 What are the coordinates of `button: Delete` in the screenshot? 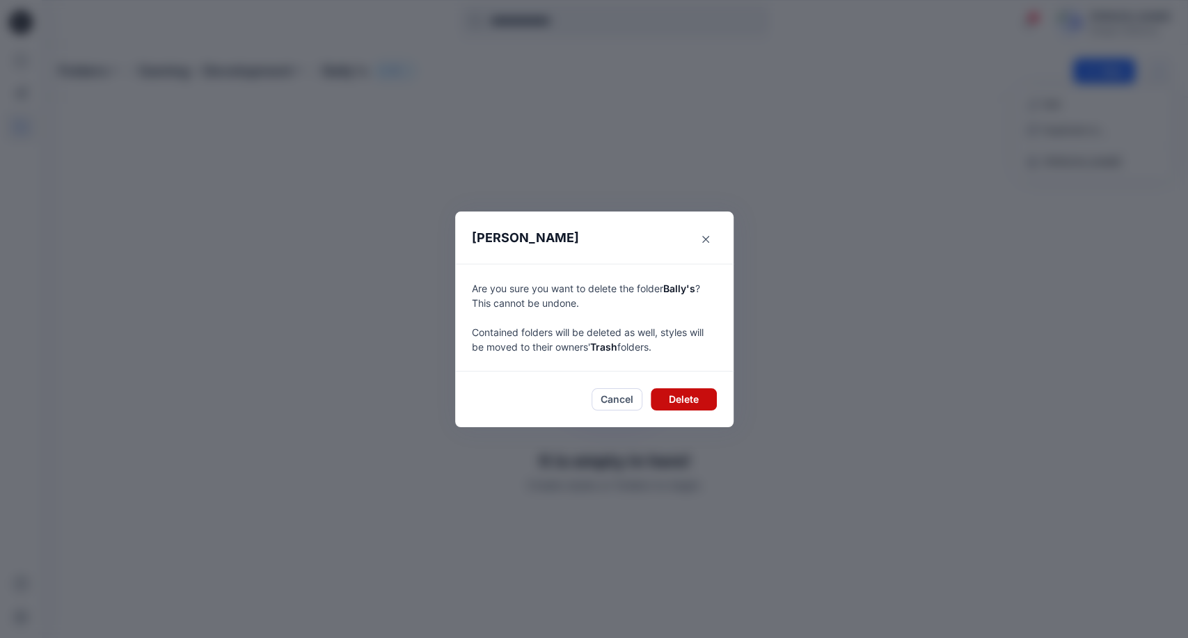 It's located at (684, 400).